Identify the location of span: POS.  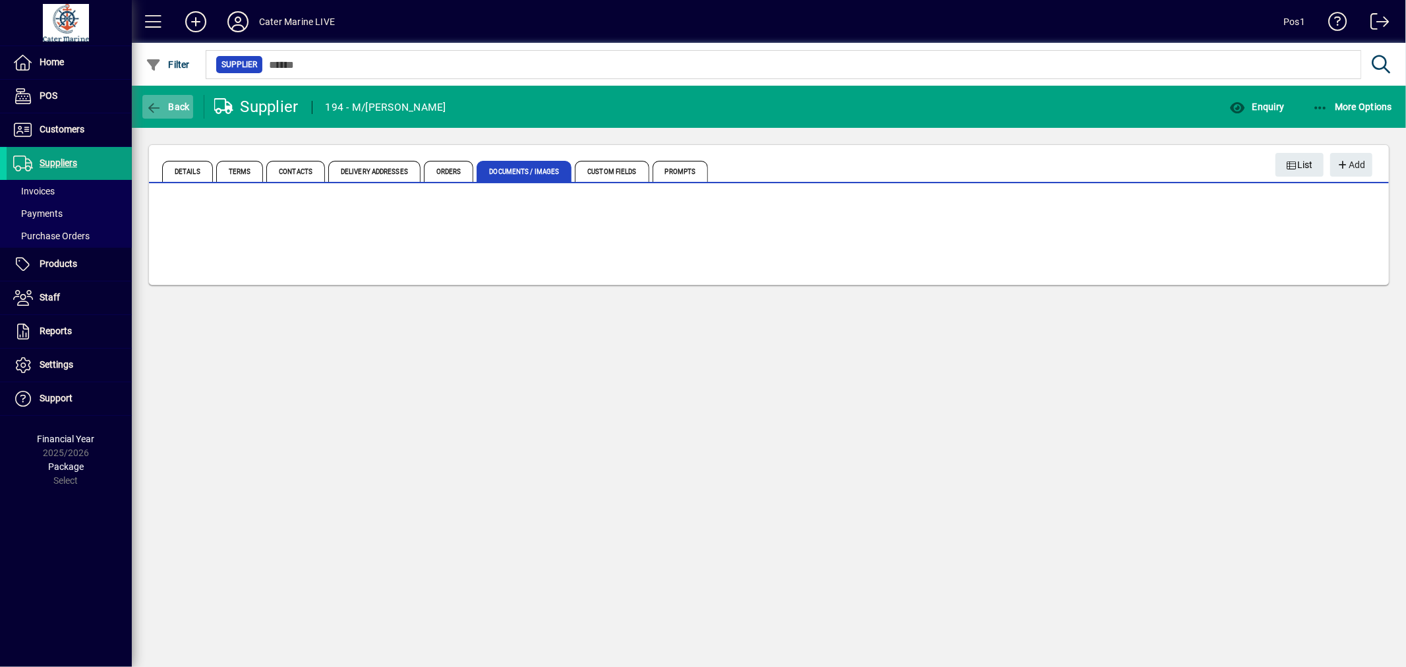
(48, 96).